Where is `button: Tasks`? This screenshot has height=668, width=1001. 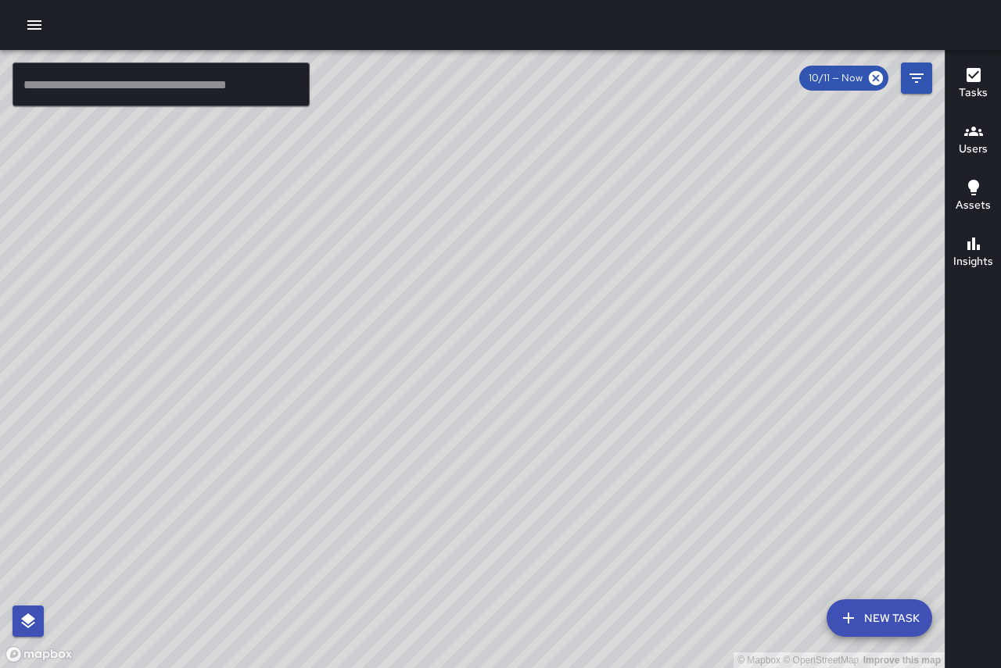
button: Tasks is located at coordinates (972, 84).